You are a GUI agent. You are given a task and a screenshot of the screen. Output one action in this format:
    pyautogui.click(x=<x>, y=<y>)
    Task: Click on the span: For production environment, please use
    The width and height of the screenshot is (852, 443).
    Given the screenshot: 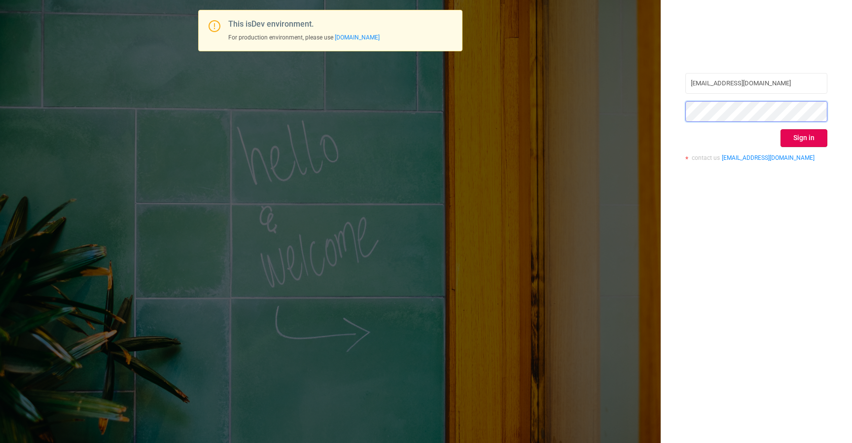 What is the action you would take?
    pyautogui.click(x=304, y=37)
    